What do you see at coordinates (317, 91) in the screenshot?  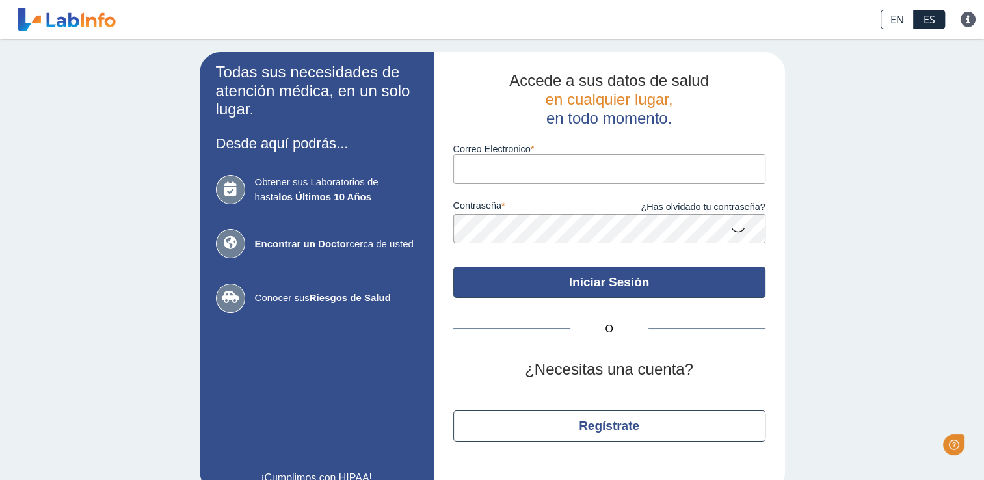 I see `h2: Todas sus necesidades de atención médica, en un solo lugar.` at bounding box center [317, 91].